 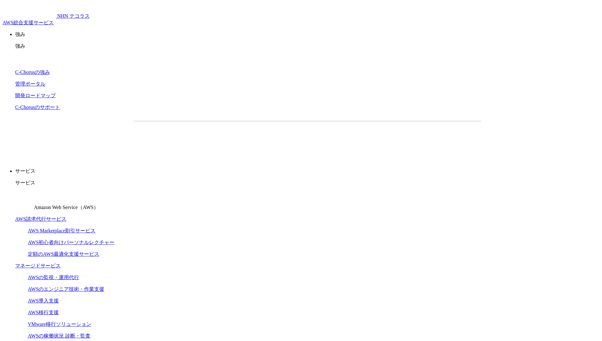 I want to click on a: AWS初心者向けパーソナルレクチャー, so click(x=71, y=242).